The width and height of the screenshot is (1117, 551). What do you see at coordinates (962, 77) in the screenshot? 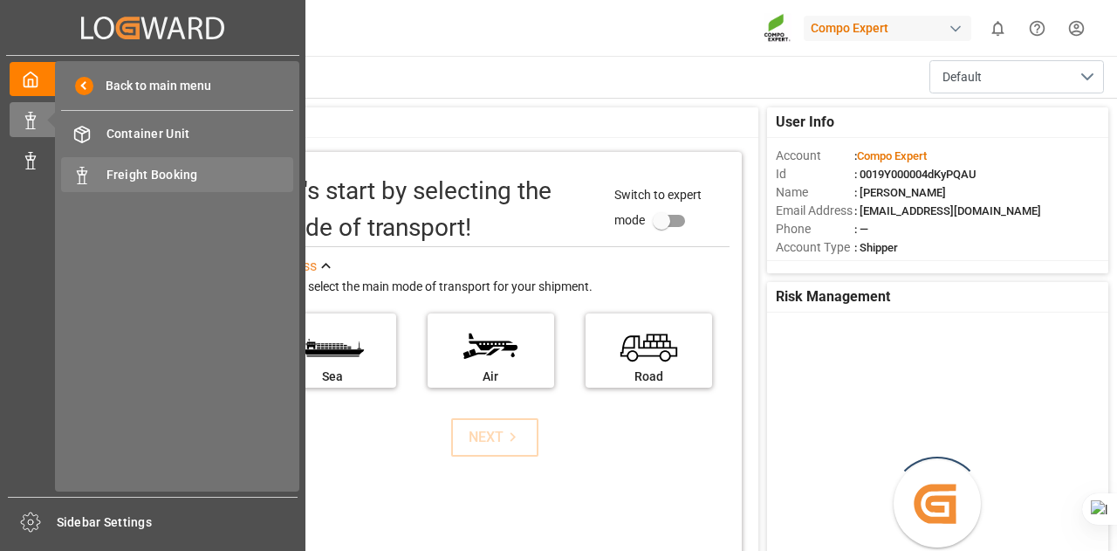
I see `span: Default` at bounding box center [962, 77].